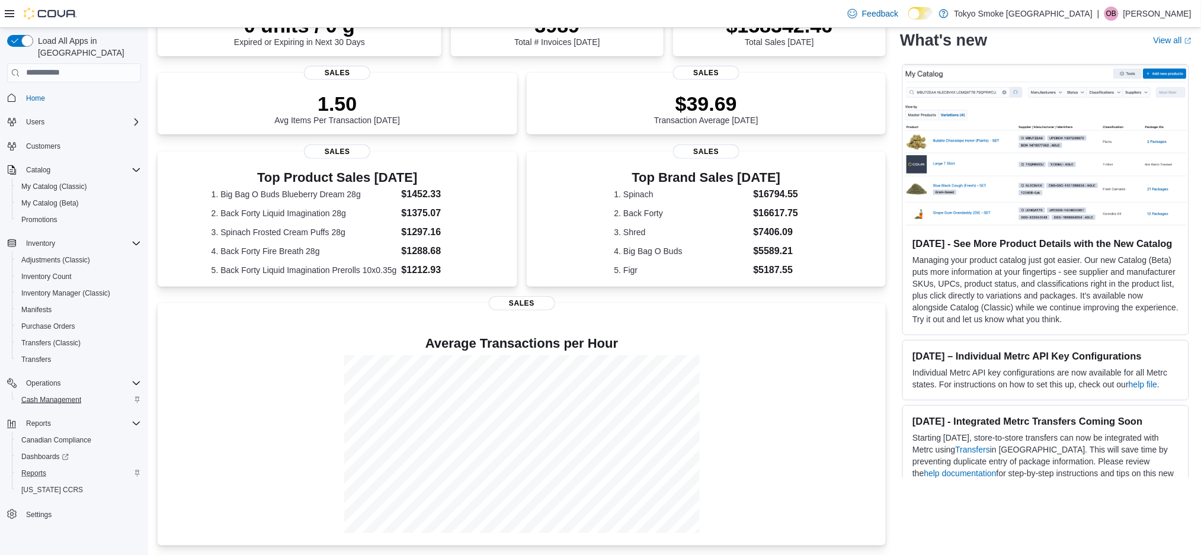 The width and height of the screenshot is (1201, 555). Describe the element at coordinates (45, 457) in the screenshot. I see `span: Dashboards` at that location.